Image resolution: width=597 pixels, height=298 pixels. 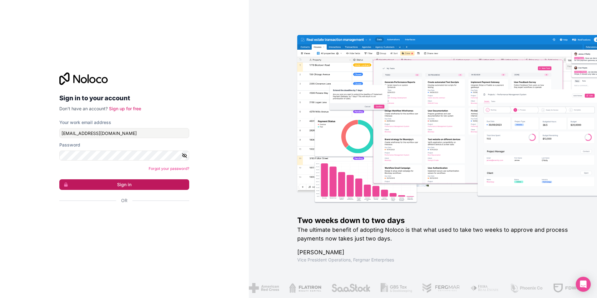 What do you see at coordinates (437, 220) in the screenshot?
I see `h1: Two weeks down to two days` at bounding box center [437, 220].